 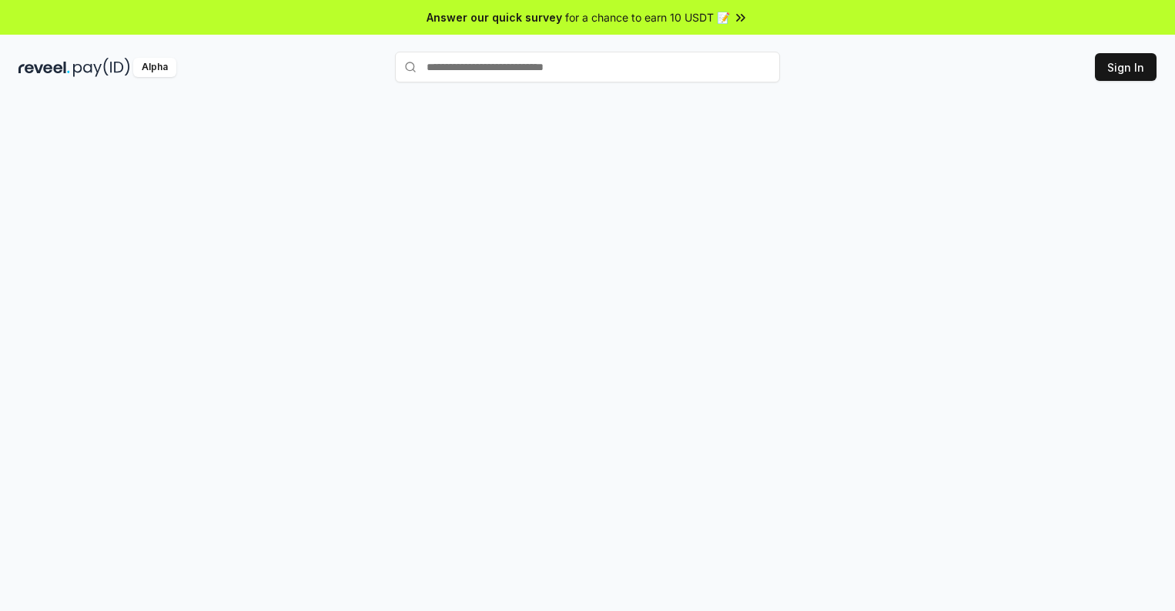 I want to click on button: Sign In, so click(x=1126, y=67).